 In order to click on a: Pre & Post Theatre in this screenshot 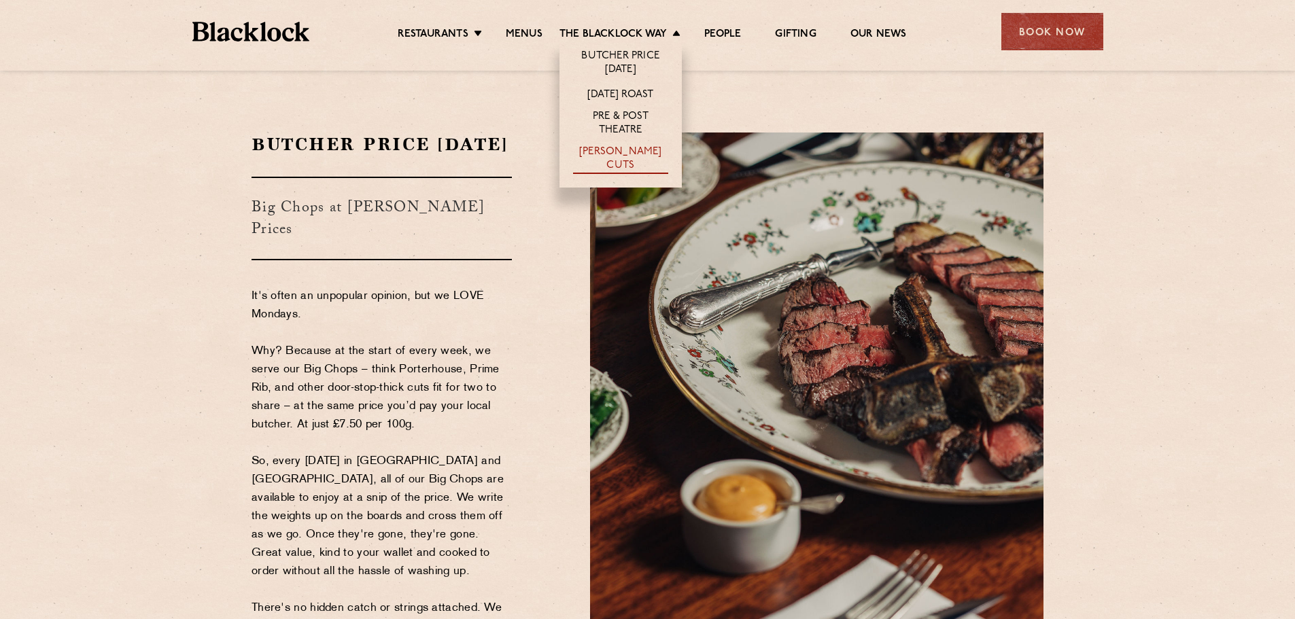, I will do `click(621, 124)`.